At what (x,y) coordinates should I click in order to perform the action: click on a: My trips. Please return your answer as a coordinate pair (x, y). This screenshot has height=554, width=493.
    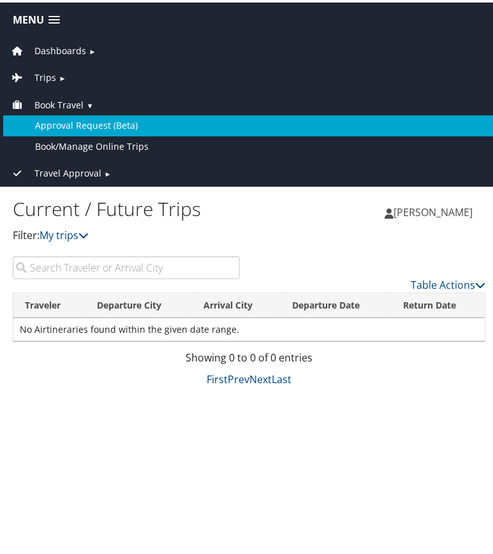
    Looking at the image, I should click on (64, 233).